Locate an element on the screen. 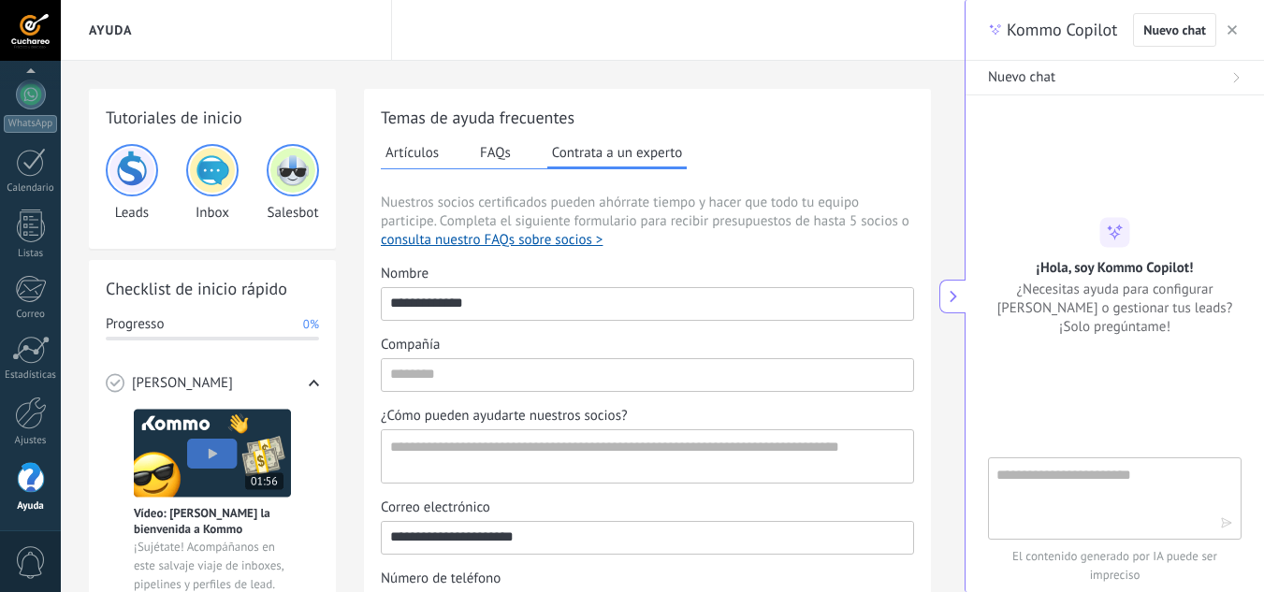  img: Meet video is located at coordinates (212, 453).